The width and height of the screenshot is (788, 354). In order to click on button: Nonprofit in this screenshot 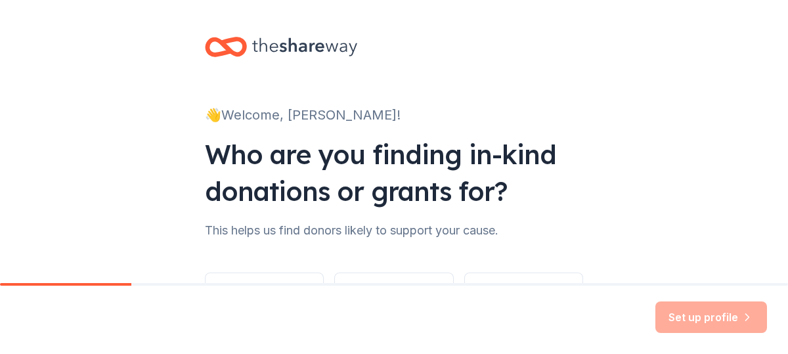, I will do `click(264, 304)`.